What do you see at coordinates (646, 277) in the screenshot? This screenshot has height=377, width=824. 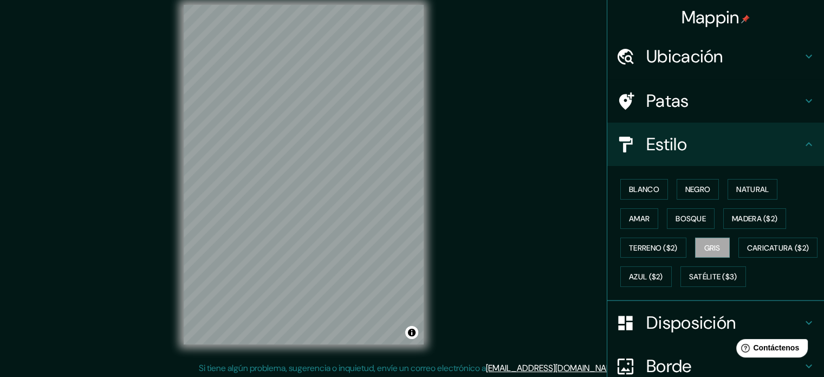 I see `font: Azul ($2)` at bounding box center [646, 277].